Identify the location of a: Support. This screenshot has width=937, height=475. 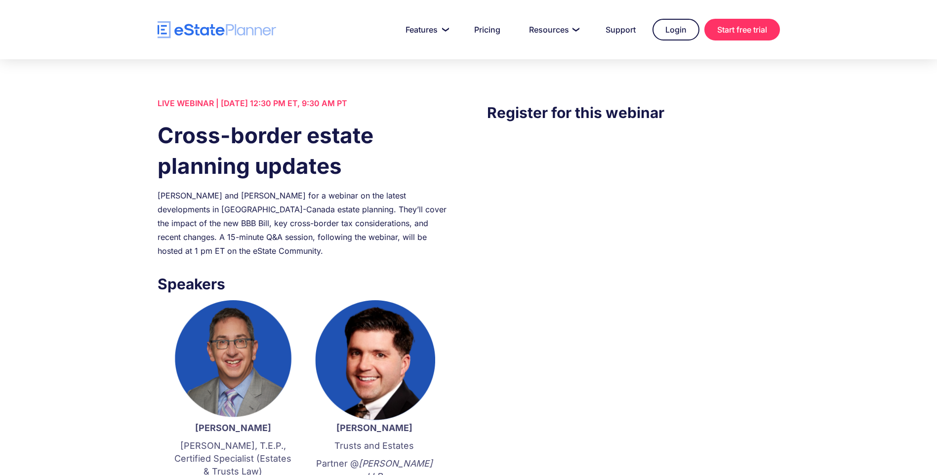
(620, 30).